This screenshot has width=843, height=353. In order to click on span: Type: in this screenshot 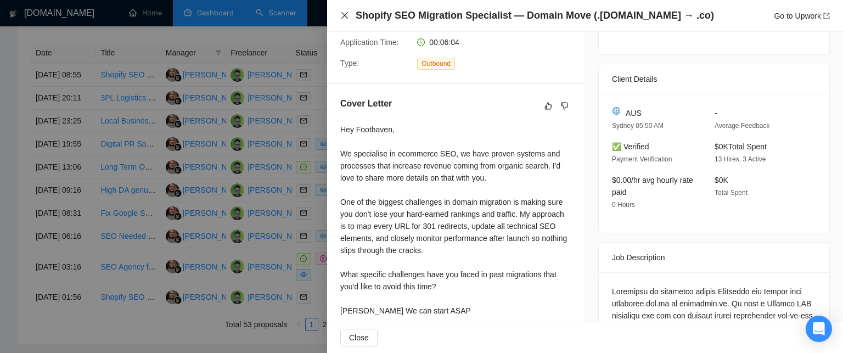, I will do `click(349, 63)`.